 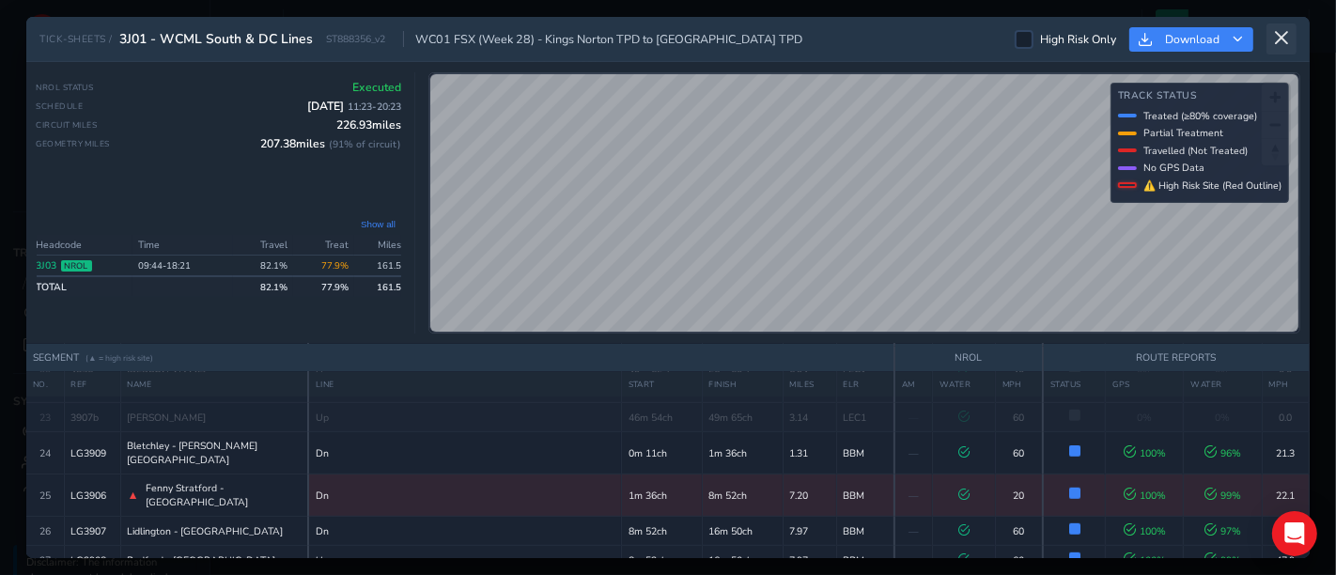 What do you see at coordinates (1175, 358) in the screenshot?
I see `th: ROUTE REPORTS` at bounding box center [1175, 358].